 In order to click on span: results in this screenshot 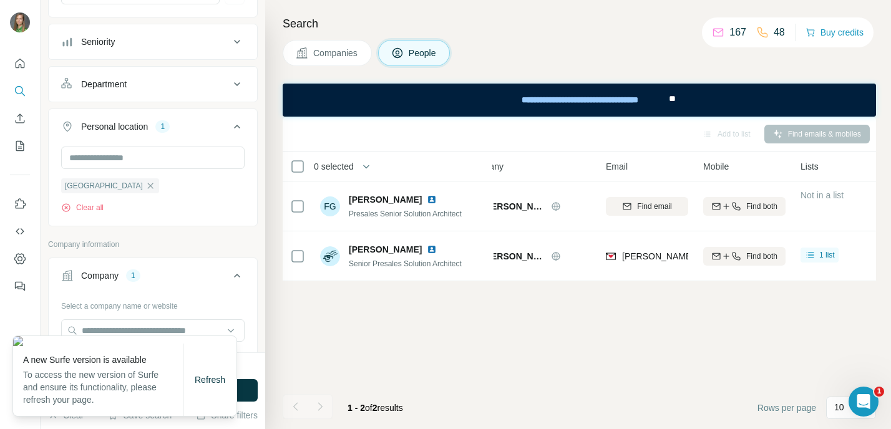, I will do `click(375, 408)`.